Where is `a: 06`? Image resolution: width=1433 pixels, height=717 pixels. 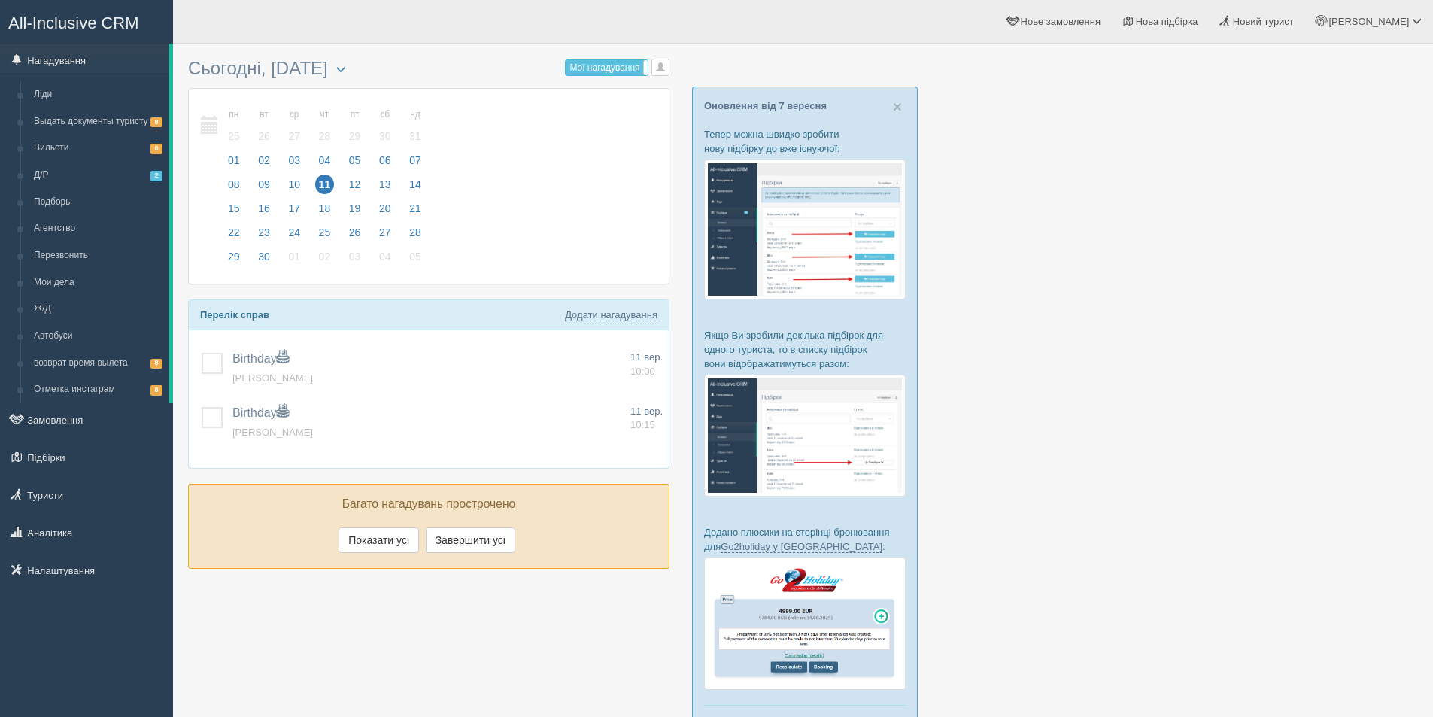 a: 06 is located at coordinates (385, 164).